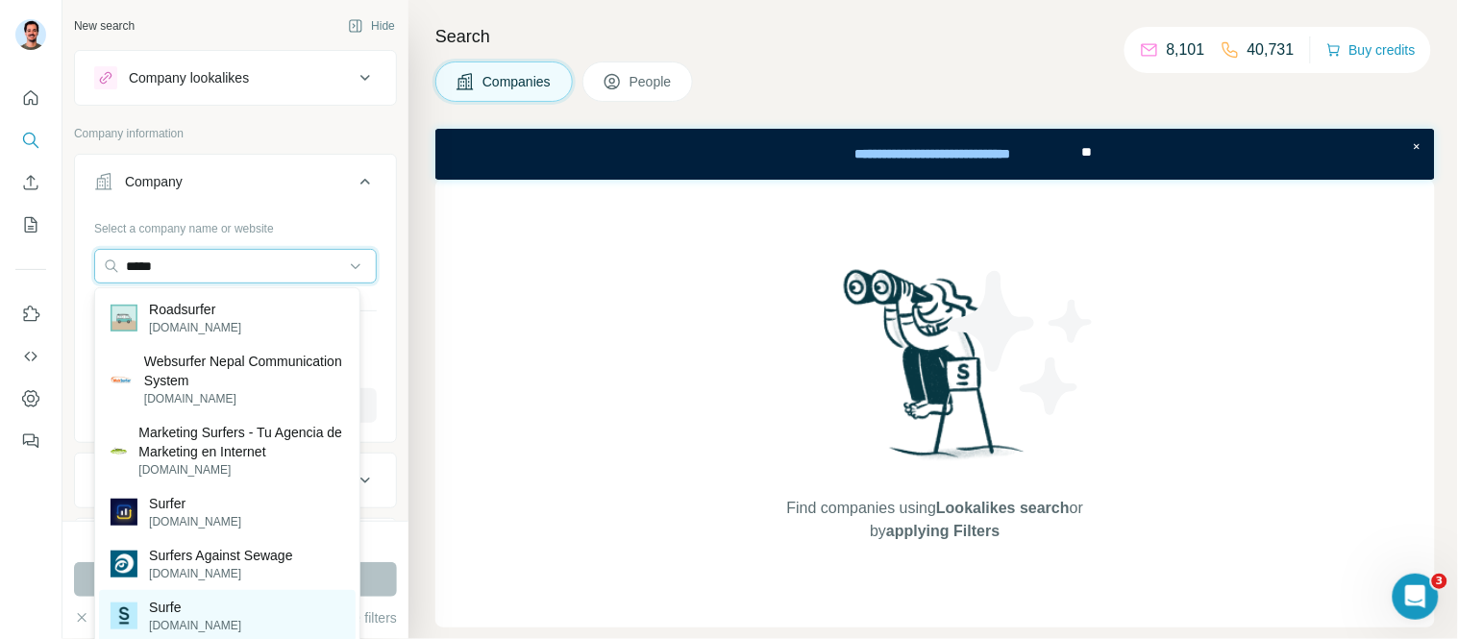 The width and height of the screenshot is (1458, 639). Describe the element at coordinates (943, 531) in the screenshot. I see `span: applying Filters` at that location.